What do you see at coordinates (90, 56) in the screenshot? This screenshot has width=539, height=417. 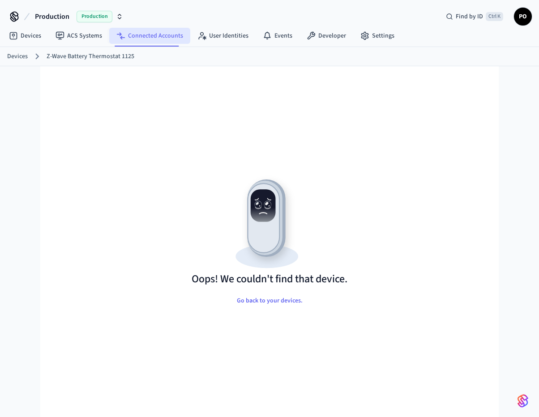 I see `a: Z-Wave Battery Thermostat 1125` at bounding box center [90, 56].